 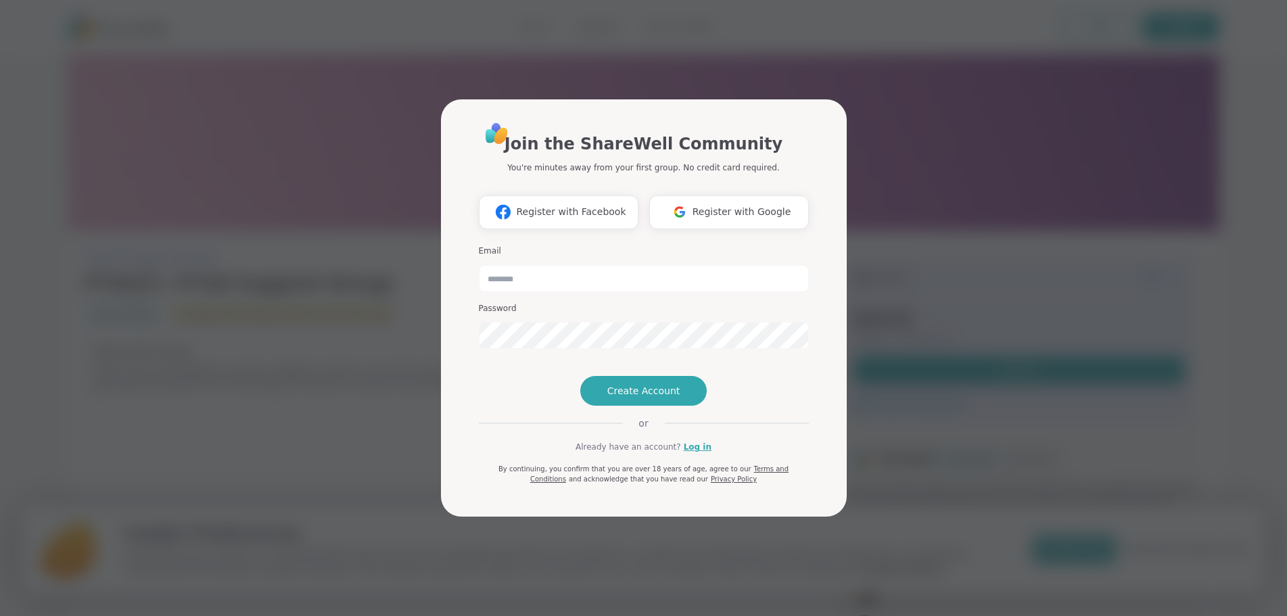 I want to click on span: Already have an account?, so click(x=628, y=447).